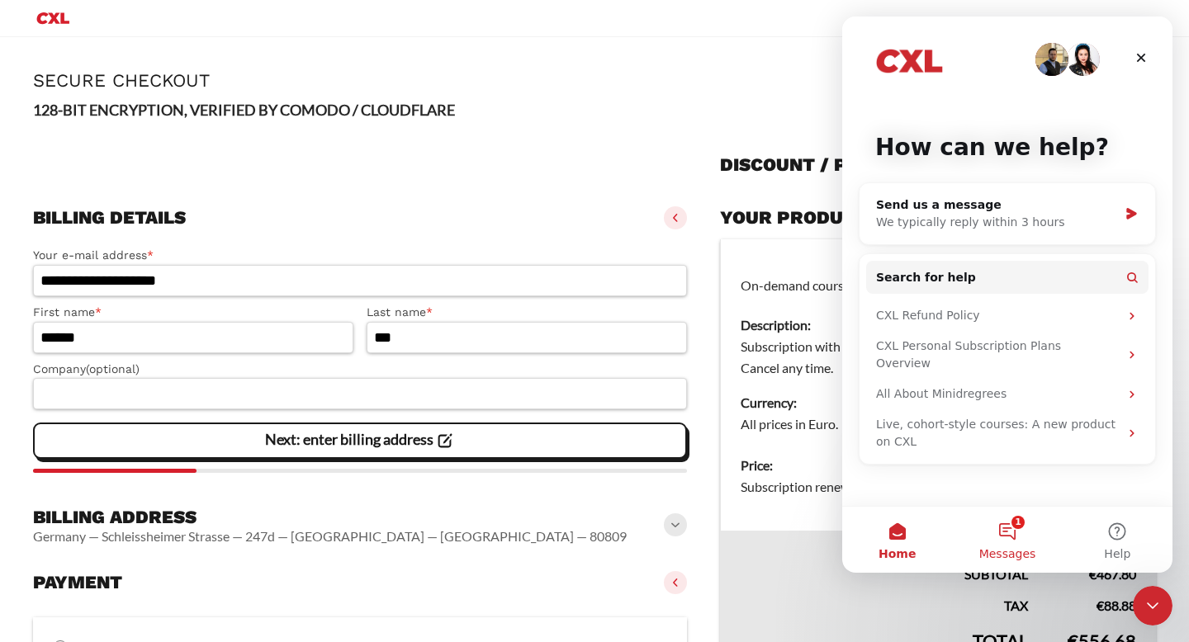 This screenshot has height=642, width=1189. Describe the element at coordinates (154, 206) in the screenshot. I see `div: We typically reply within 3 hours` at that location.